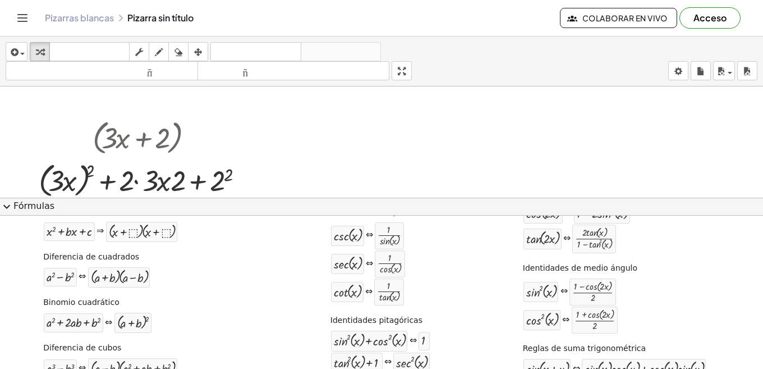  What do you see at coordinates (22, 18) in the screenshot?
I see `button: Cambiar navegación` at bounding box center [22, 18].